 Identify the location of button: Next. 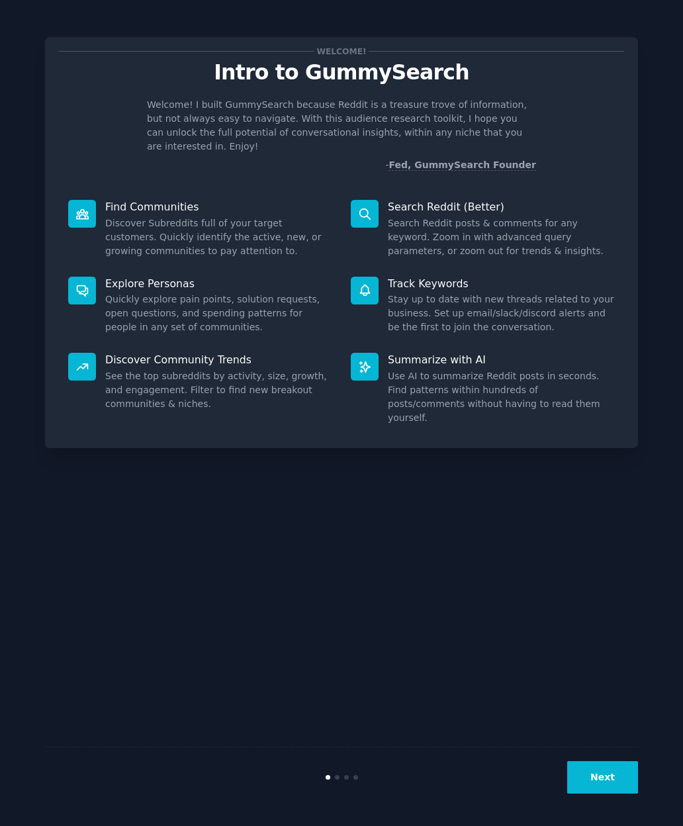
(602, 777).